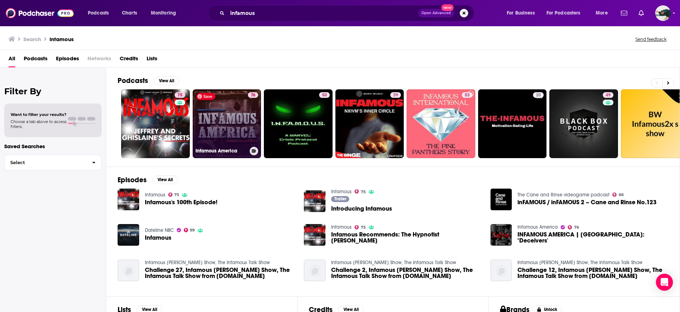 The width and height of the screenshot is (680, 312). Describe the element at coordinates (563, 13) in the screenshot. I see `span: For Podcasters` at that location.